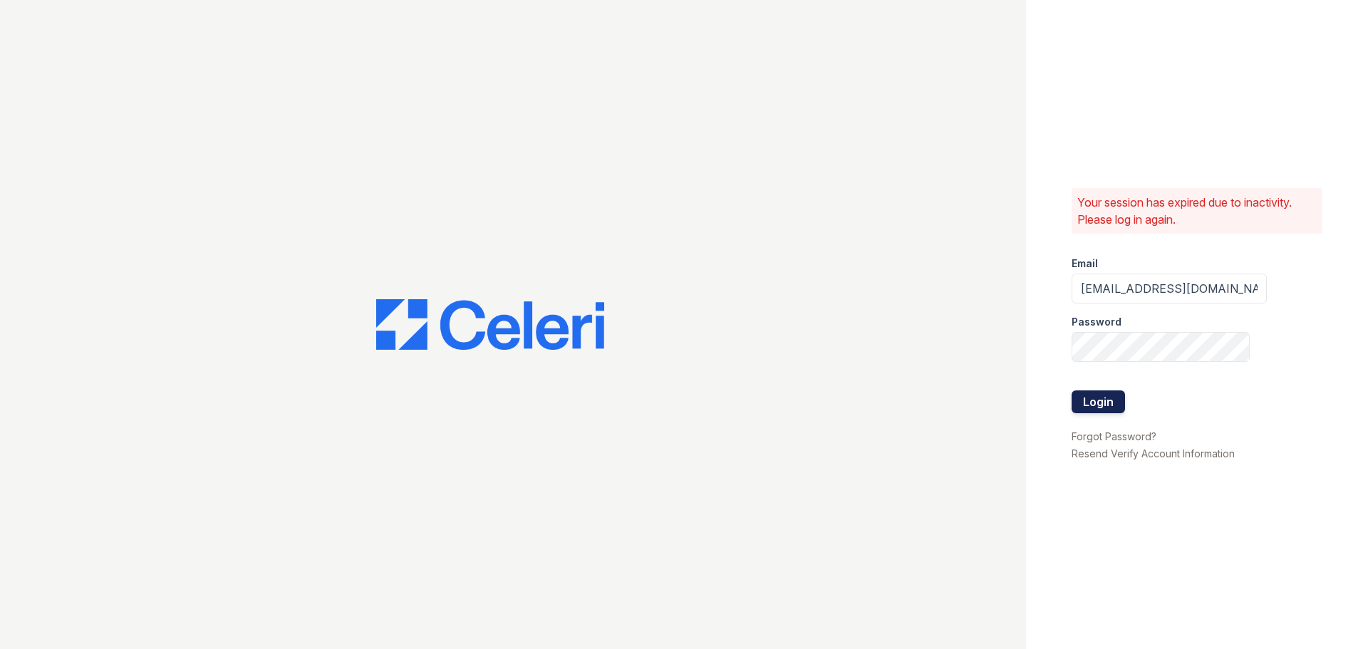  What do you see at coordinates (1114, 436) in the screenshot?
I see `a: Forgot Password?` at bounding box center [1114, 436].